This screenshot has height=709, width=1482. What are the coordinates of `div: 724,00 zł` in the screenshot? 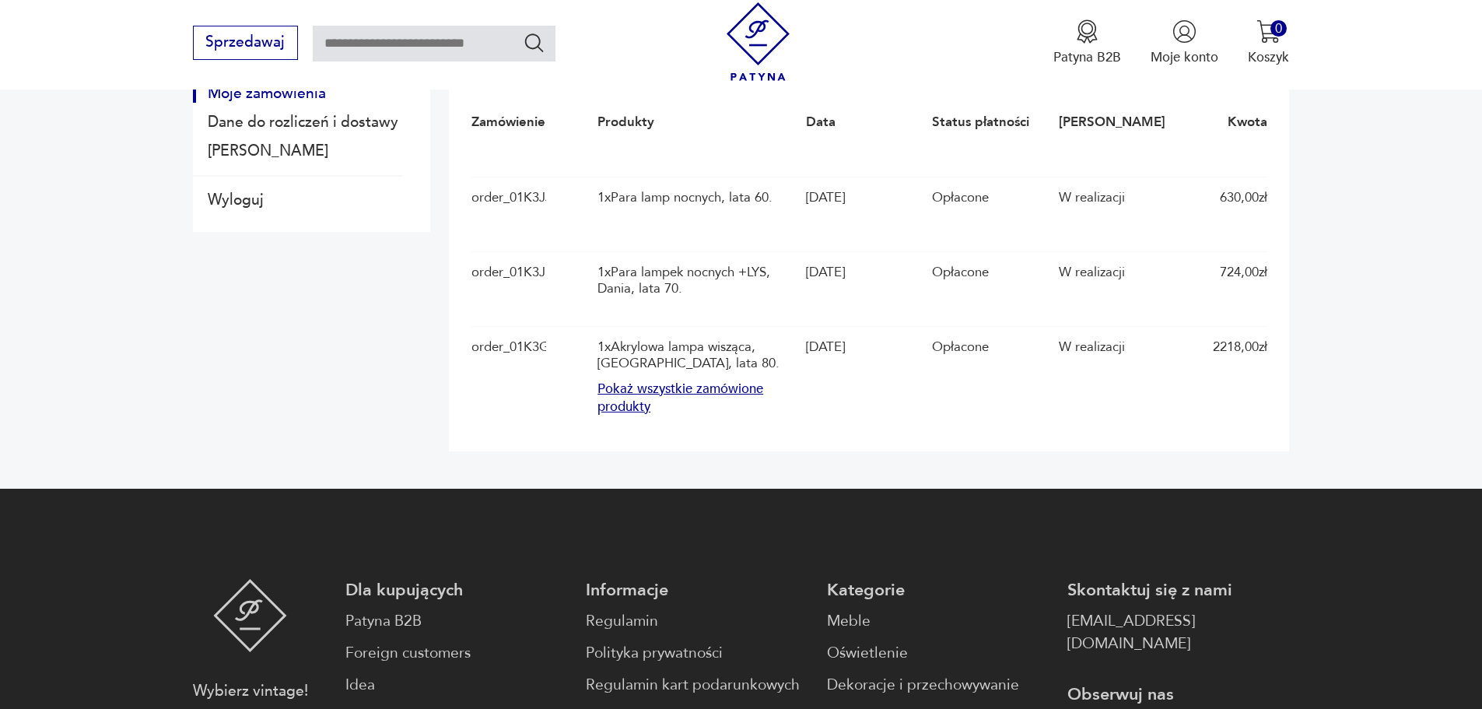 It's located at (1243, 272).